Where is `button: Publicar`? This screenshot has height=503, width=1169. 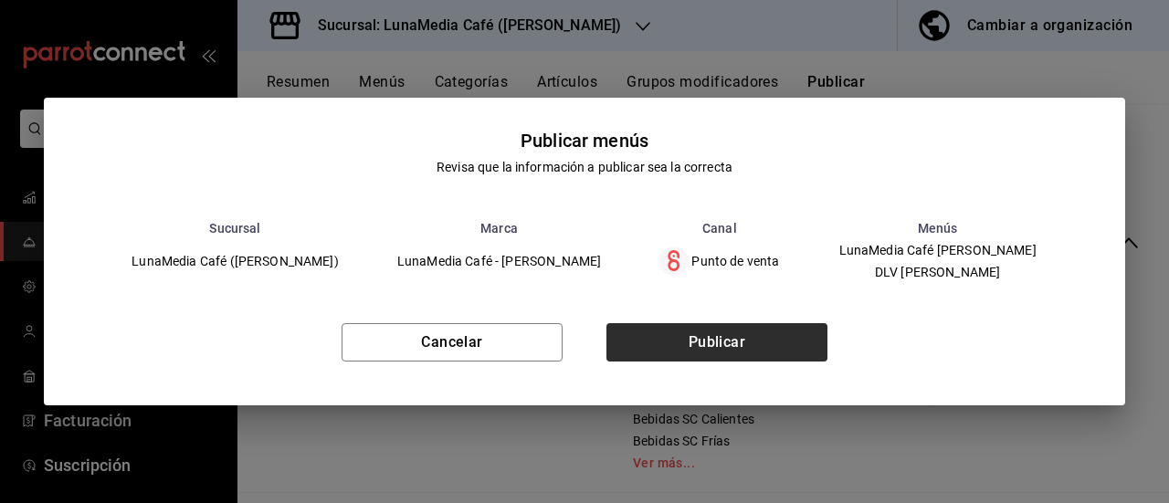 button: Publicar is located at coordinates (717, 342).